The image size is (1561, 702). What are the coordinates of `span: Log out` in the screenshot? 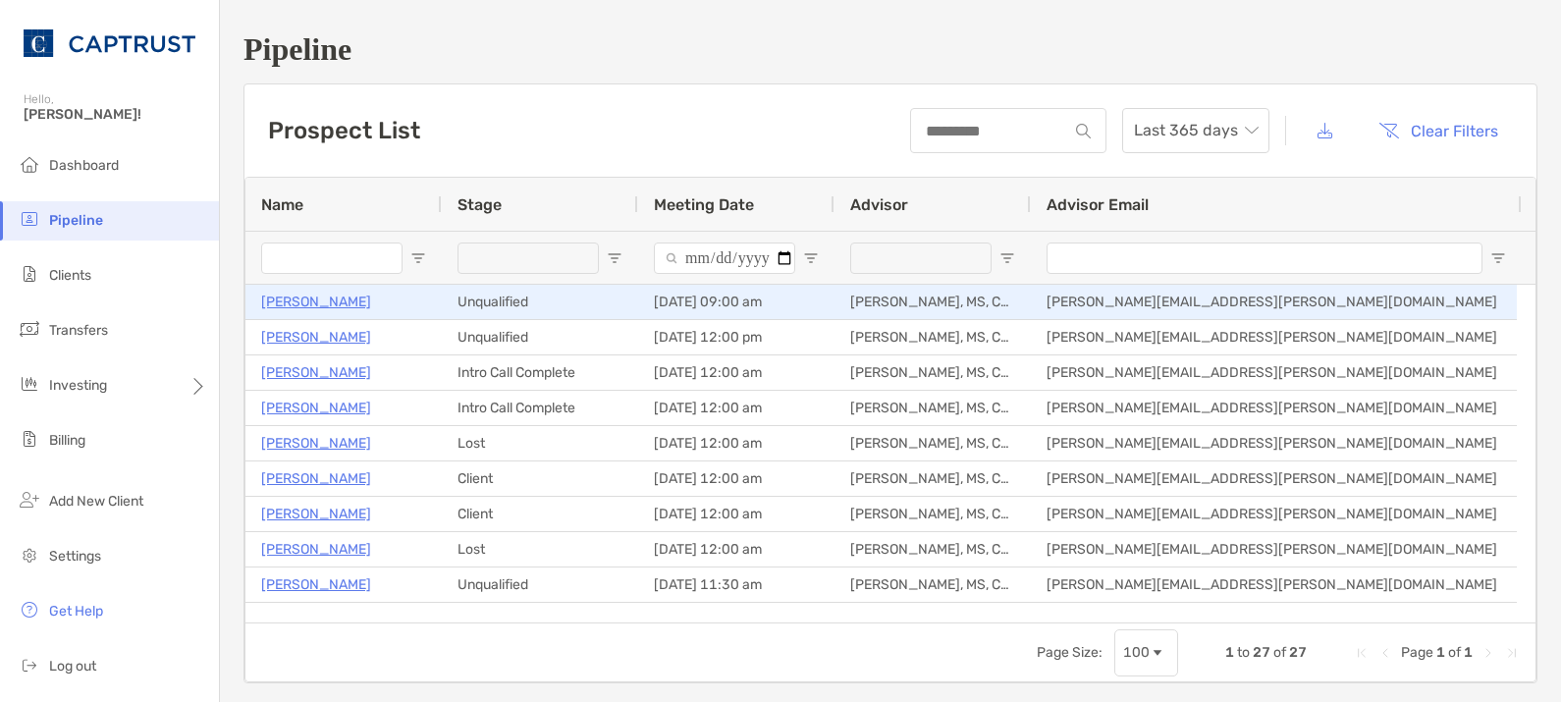 It's located at (73, 666).